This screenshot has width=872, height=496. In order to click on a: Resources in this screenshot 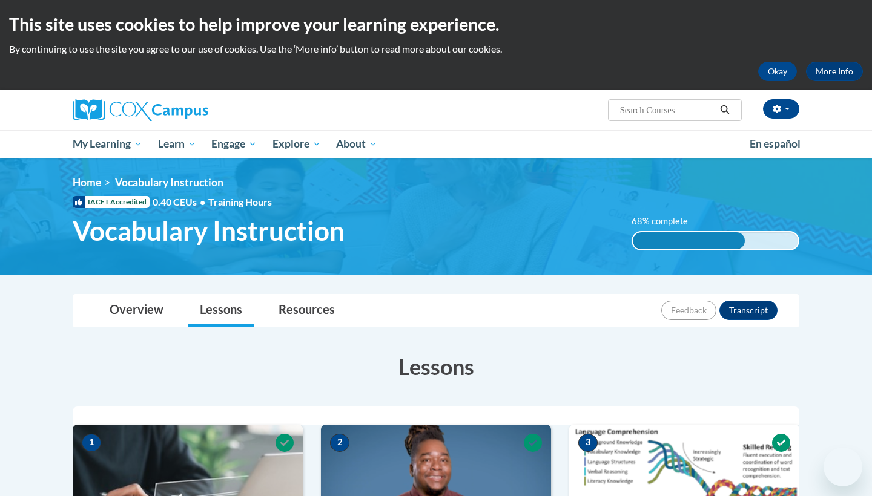, I will do `click(306, 310)`.